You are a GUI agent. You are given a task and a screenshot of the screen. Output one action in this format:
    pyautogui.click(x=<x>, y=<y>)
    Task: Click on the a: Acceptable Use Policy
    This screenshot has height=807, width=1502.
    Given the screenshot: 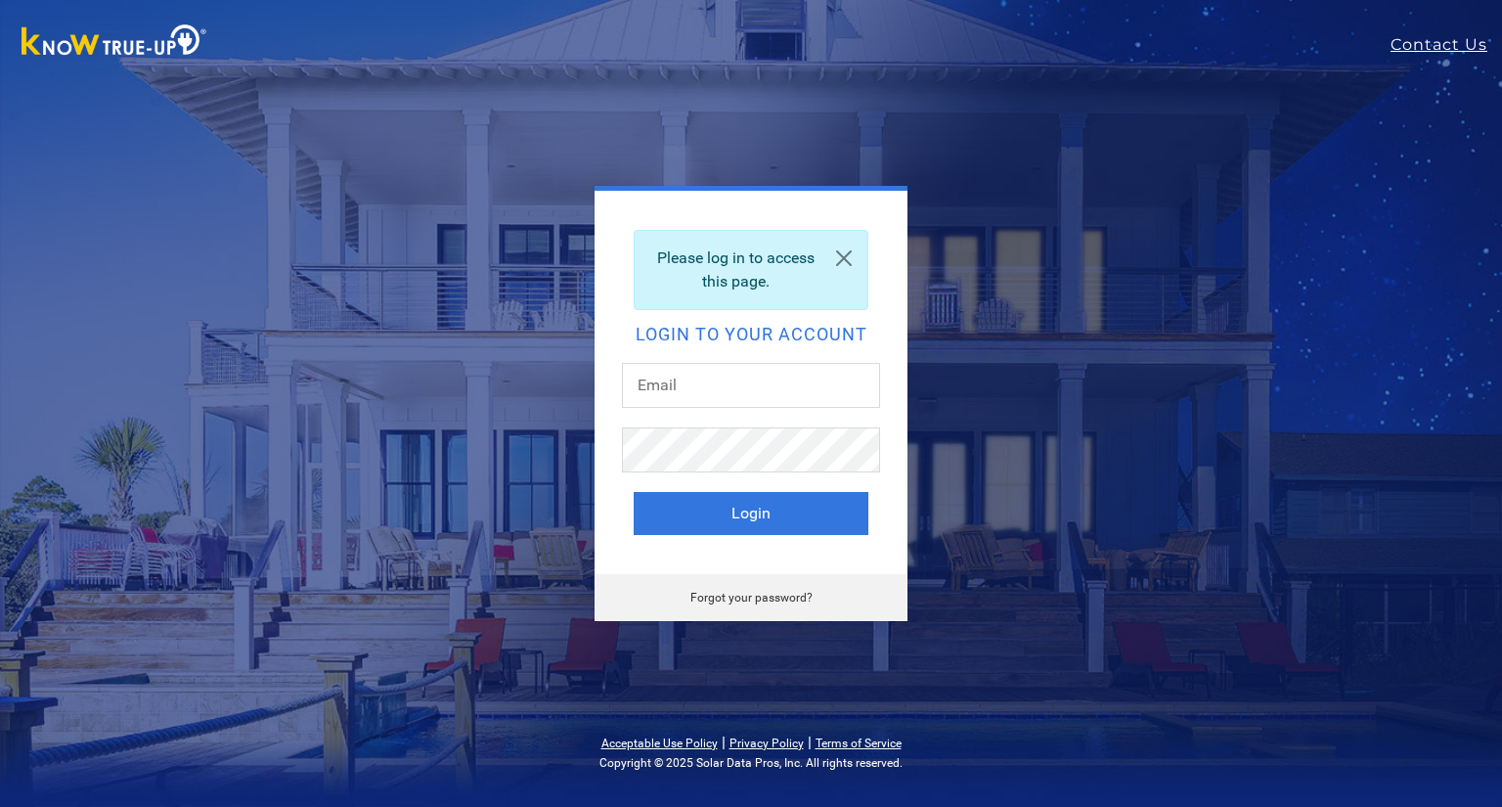 What is the action you would take?
    pyautogui.click(x=659, y=743)
    